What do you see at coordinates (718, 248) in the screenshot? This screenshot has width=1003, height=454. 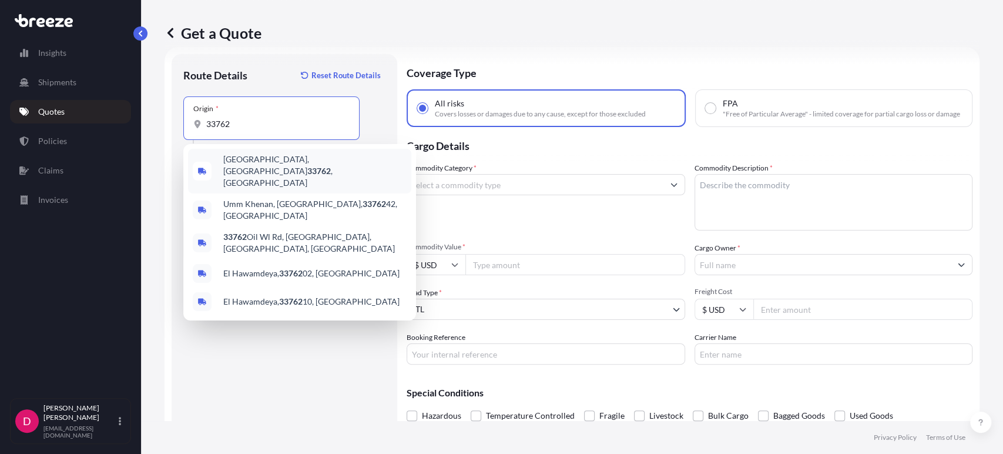 I see `label: Cargo Owner` at bounding box center [718, 248].